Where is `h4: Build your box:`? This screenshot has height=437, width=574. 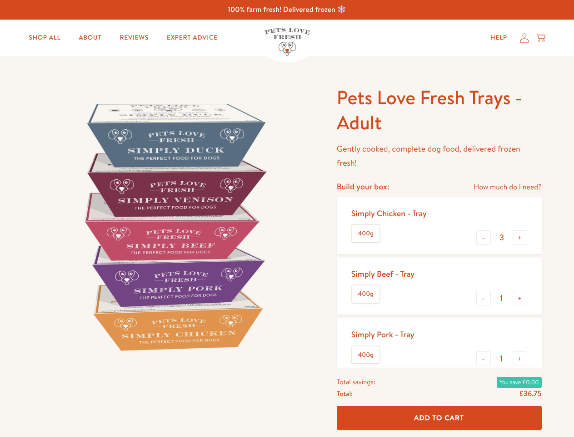
h4: Build your box: is located at coordinates (363, 186).